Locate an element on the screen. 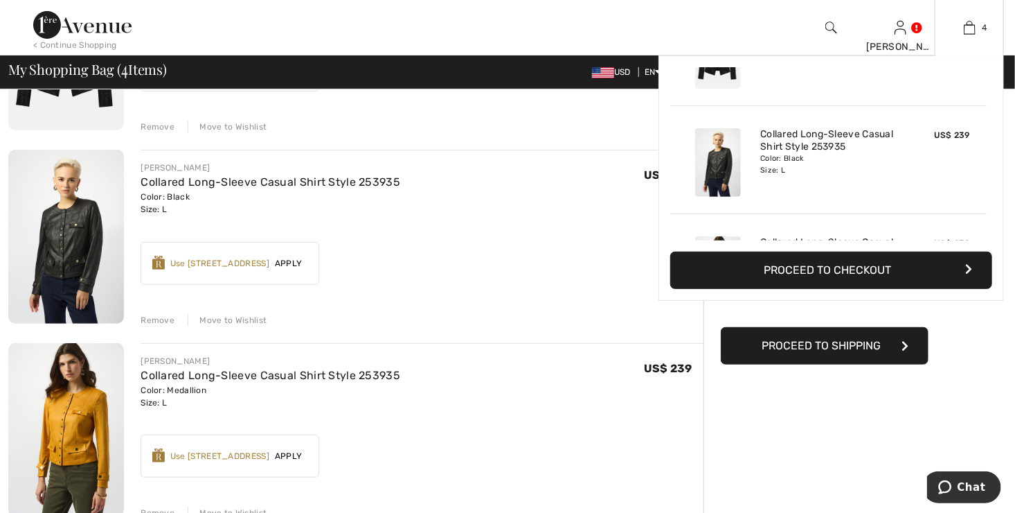  a: Sign In is located at coordinates (900, 27).